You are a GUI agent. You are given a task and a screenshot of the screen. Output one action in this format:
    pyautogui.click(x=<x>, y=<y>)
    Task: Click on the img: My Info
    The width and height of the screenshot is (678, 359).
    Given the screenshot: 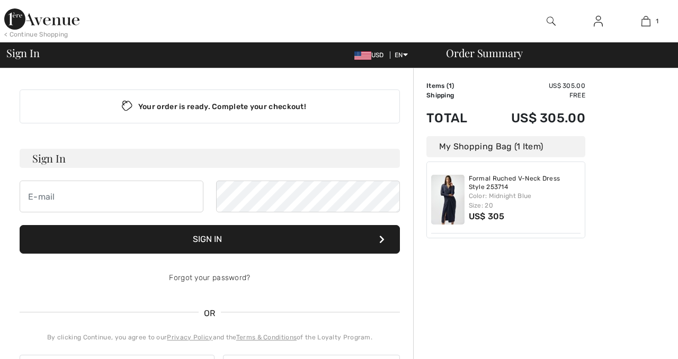 What is the action you would take?
    pyautogui.click(x=598, y=21)
    